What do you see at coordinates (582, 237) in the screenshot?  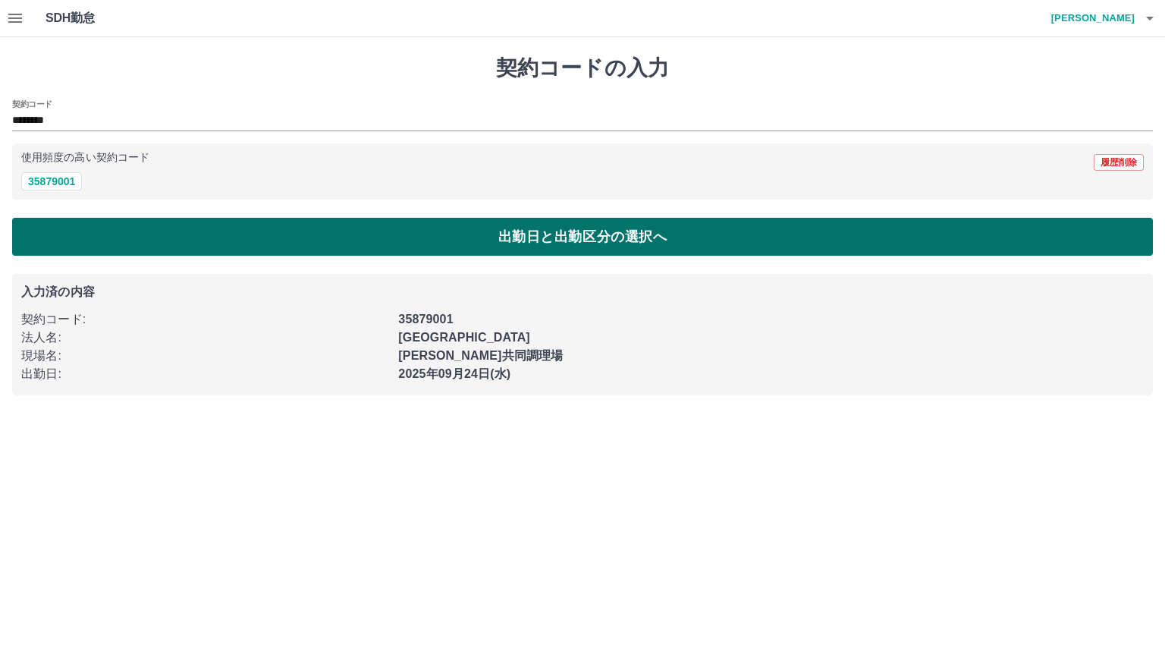 I see `button: 出勤日と出勤区分の選択へ` at bounding box center [582, 237].